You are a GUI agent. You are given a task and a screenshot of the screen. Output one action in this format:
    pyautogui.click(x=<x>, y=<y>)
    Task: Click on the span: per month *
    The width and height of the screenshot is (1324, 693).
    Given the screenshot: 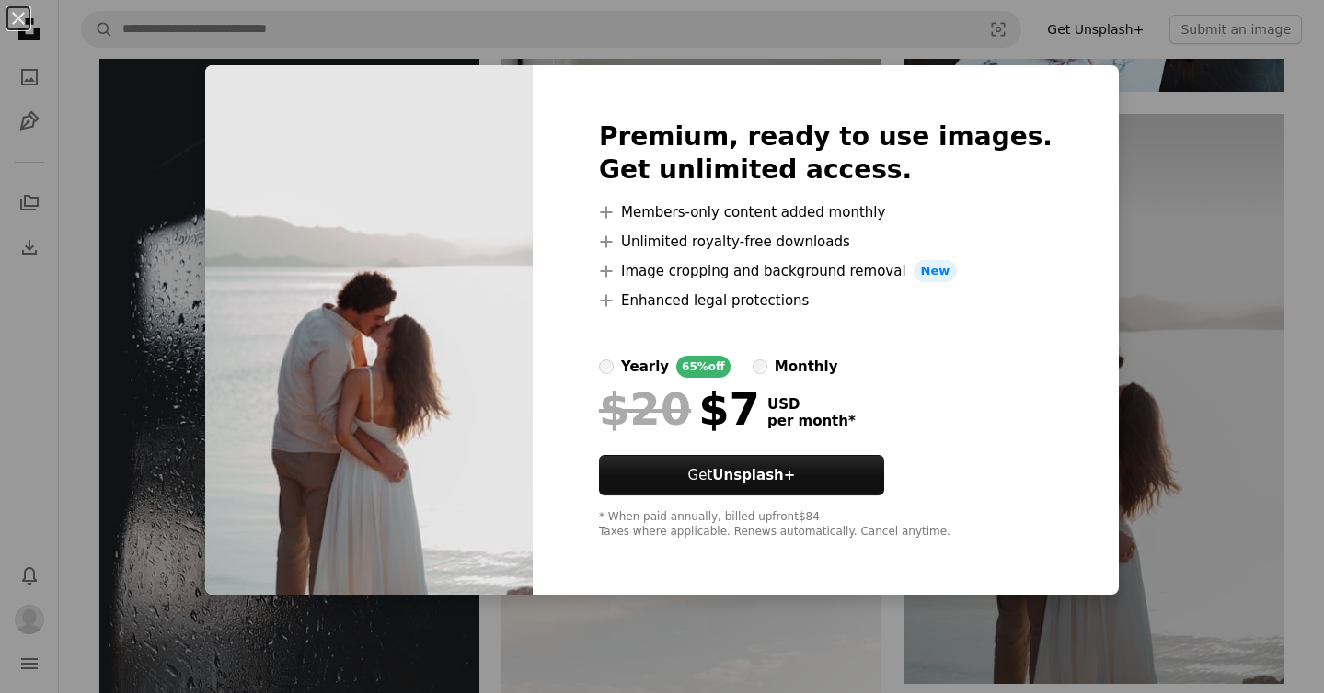 What is the action you would take?
    pyautogui.click(x=811, y=421)
    